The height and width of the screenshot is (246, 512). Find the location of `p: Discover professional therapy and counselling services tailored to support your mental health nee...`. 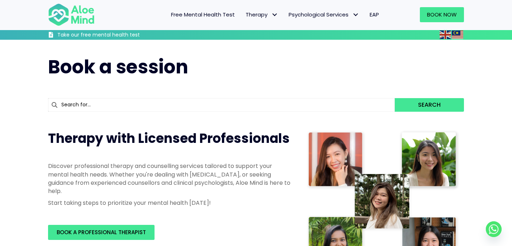

p: Discover professional therapy and counselling services tailored to support your mental health nee... is located at coordinates (170, 179).